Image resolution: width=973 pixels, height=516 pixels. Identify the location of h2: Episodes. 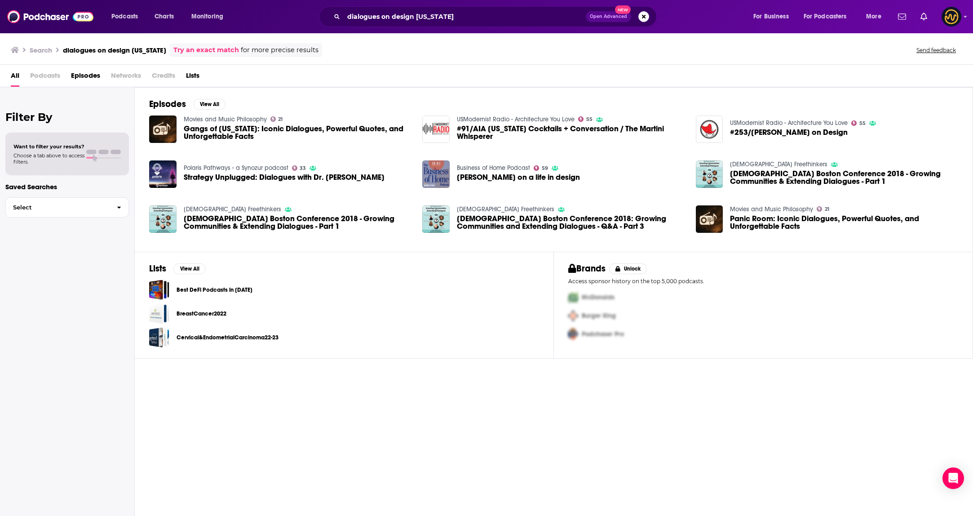
(168, 104).